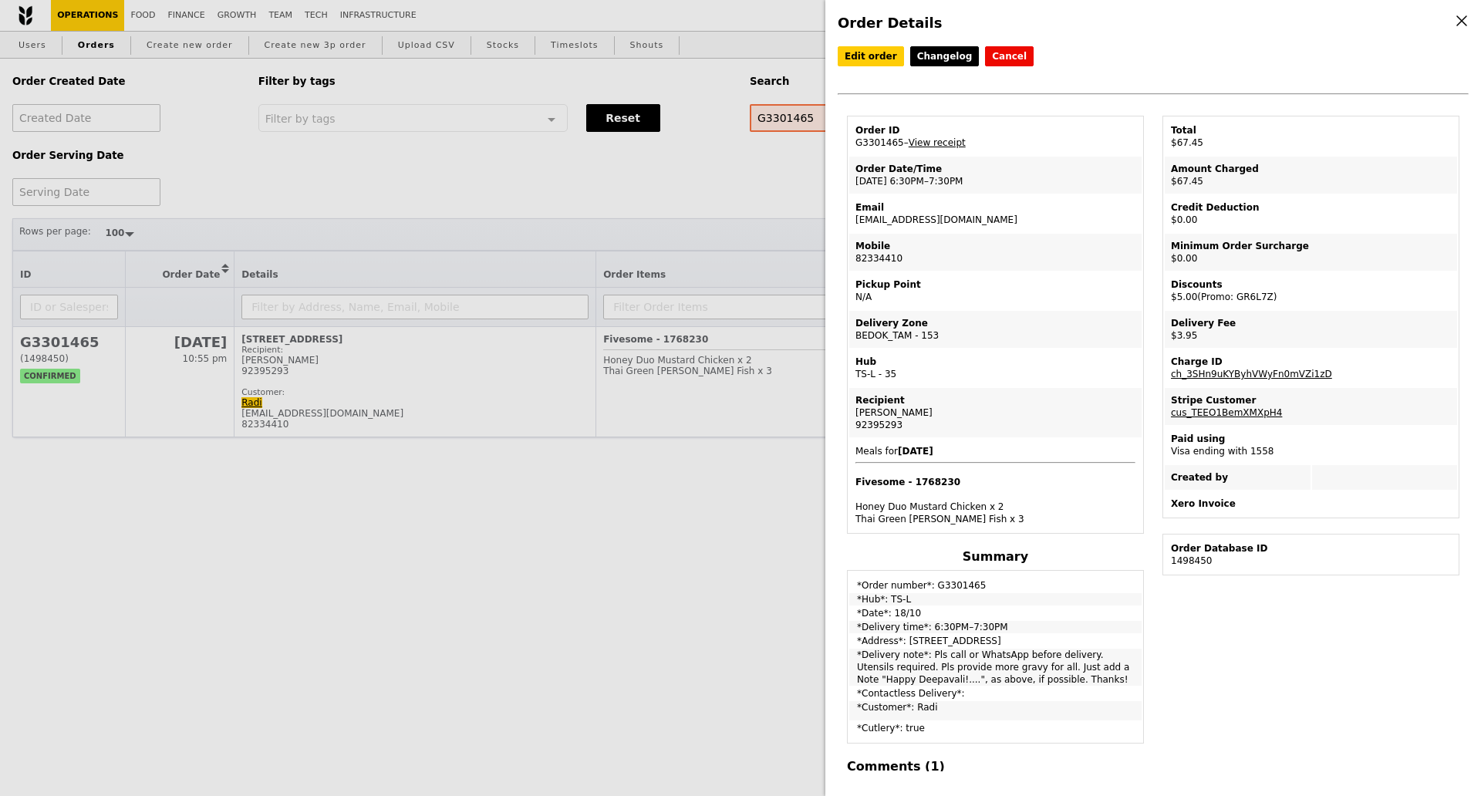  Describe the element at coordinates (995, 731) in the screenshot. I see `td: *Cutlery*: true` at that location.